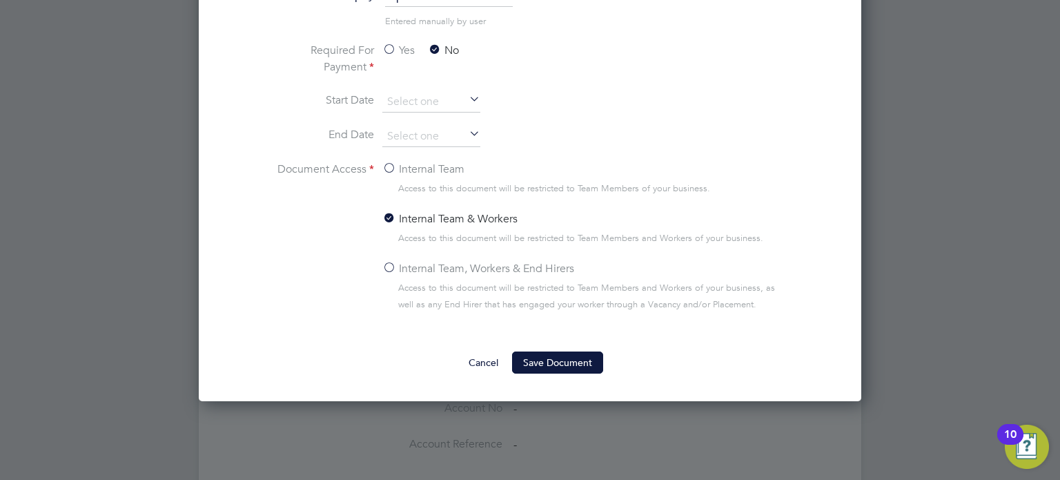 This screenshot has width=1060, height=480. I want to click on label: Required For Payment, so click(322, 59).